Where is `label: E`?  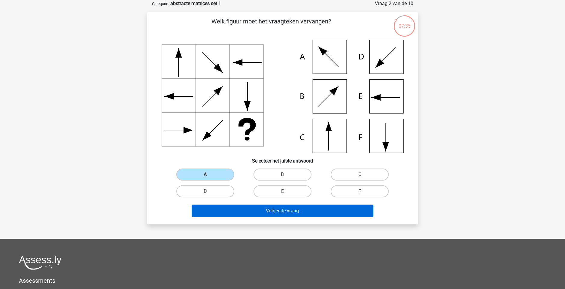 label: E is located at coordinates (283, 191).